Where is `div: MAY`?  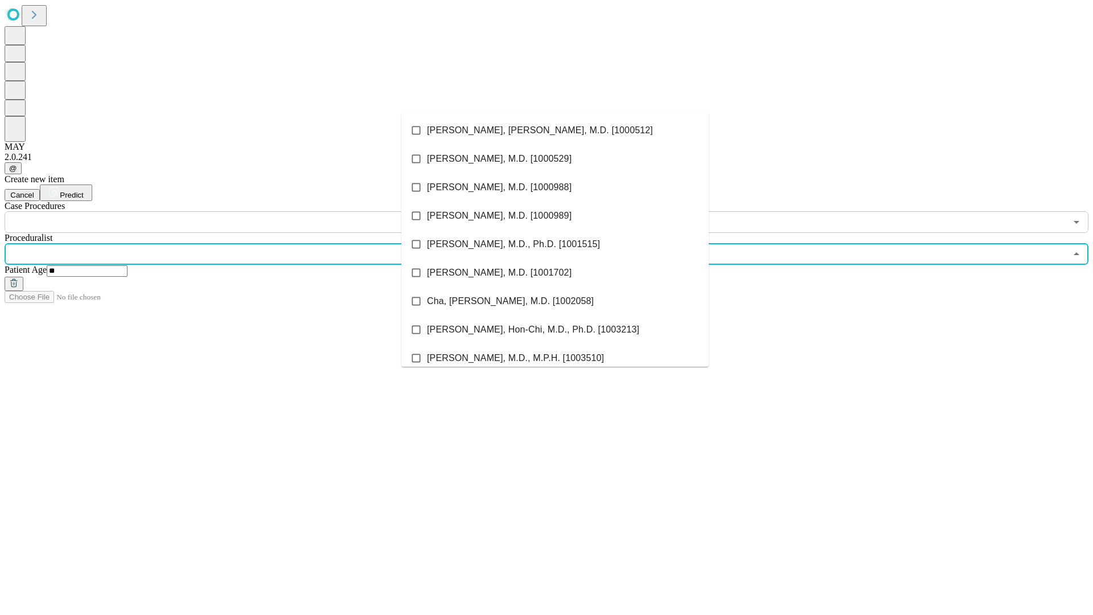
div: MAY is located at coordinates (547, 147).